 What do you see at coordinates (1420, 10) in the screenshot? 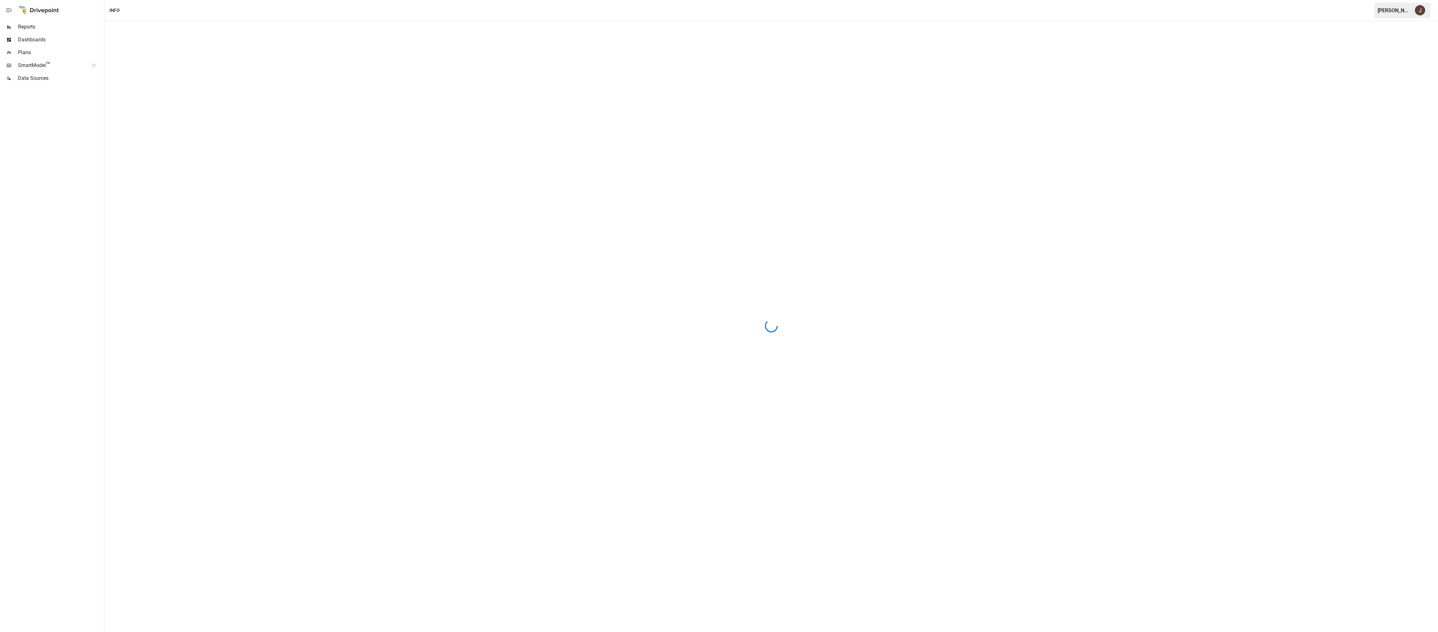
I see `div: Jon Wedel` at bounding box center [1420, 10].